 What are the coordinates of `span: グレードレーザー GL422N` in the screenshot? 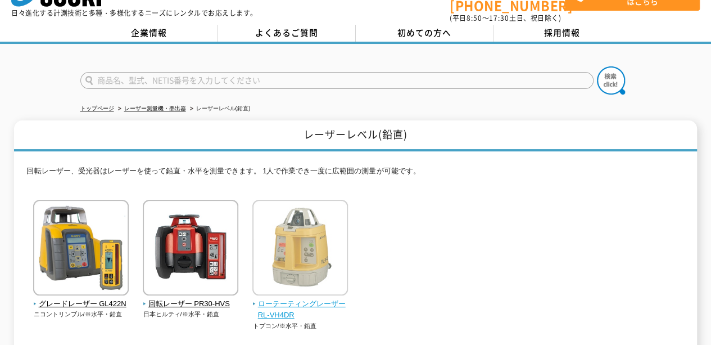 It's located at (81, 304).